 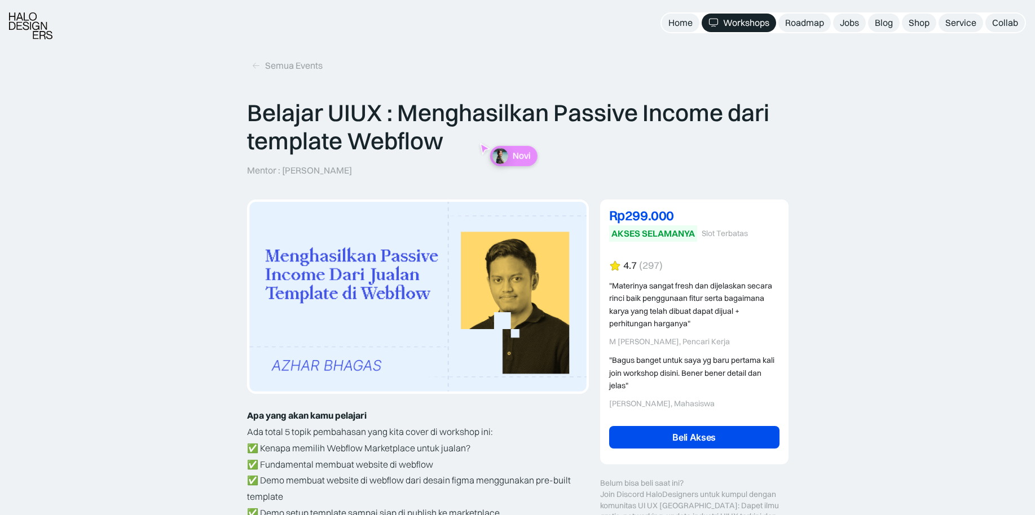 I want to click on a: Semua Events, so click(x=287, y=65).